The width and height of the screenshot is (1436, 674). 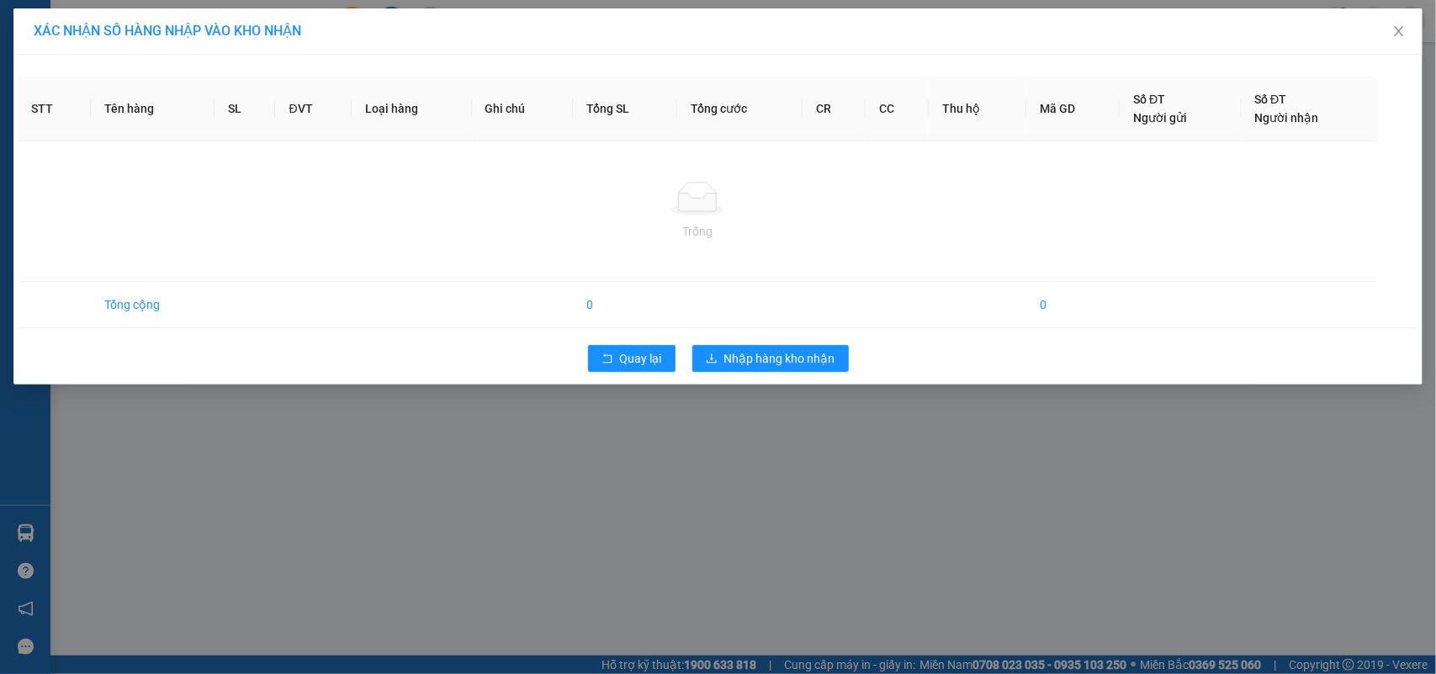 What do you see at coordinates (641, 358) in the screenshot?
I see `span: Quay lại` at bounding box center [641, 358].